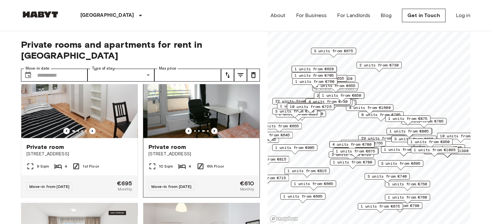  Describe the element at coordinates (79, 99) in the screenshot. I see `img: Marketing picture of unit DE-01-232-03M` at that location.